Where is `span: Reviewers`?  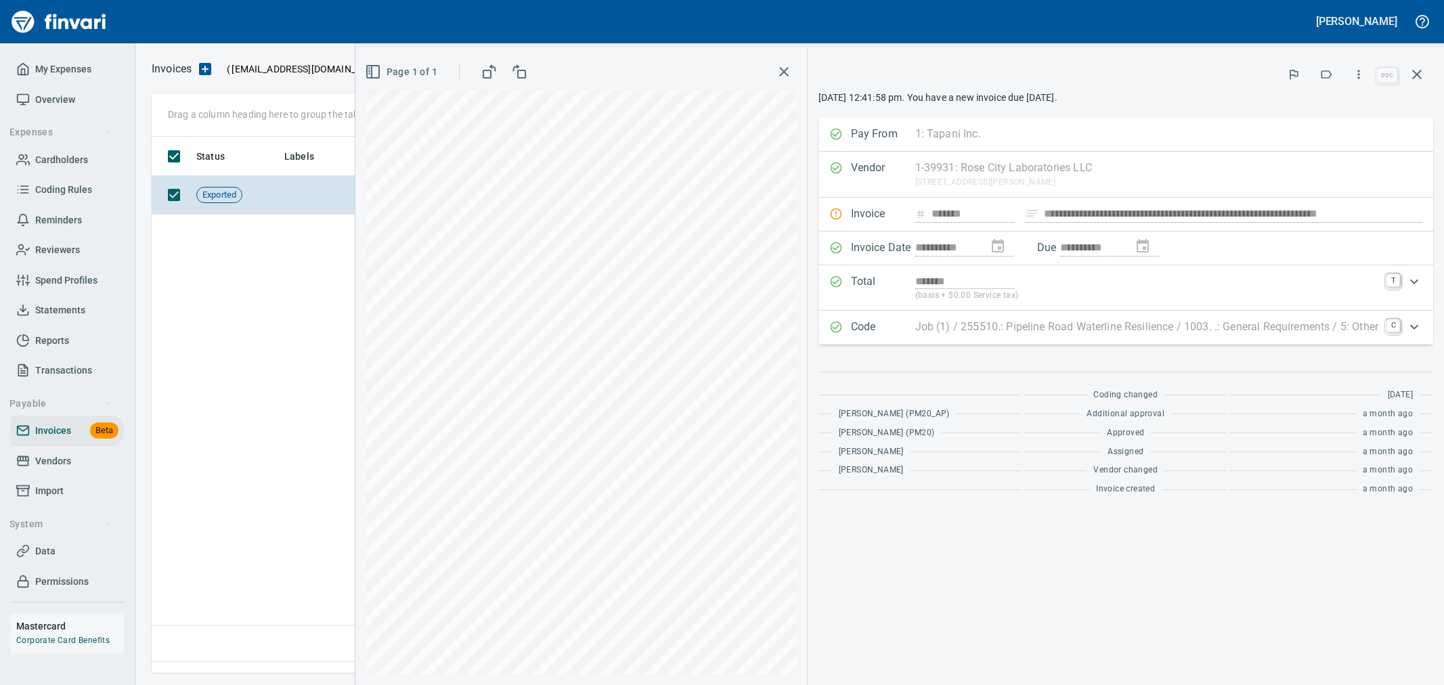 span: Reviewers is located at coordinates (58, 250).